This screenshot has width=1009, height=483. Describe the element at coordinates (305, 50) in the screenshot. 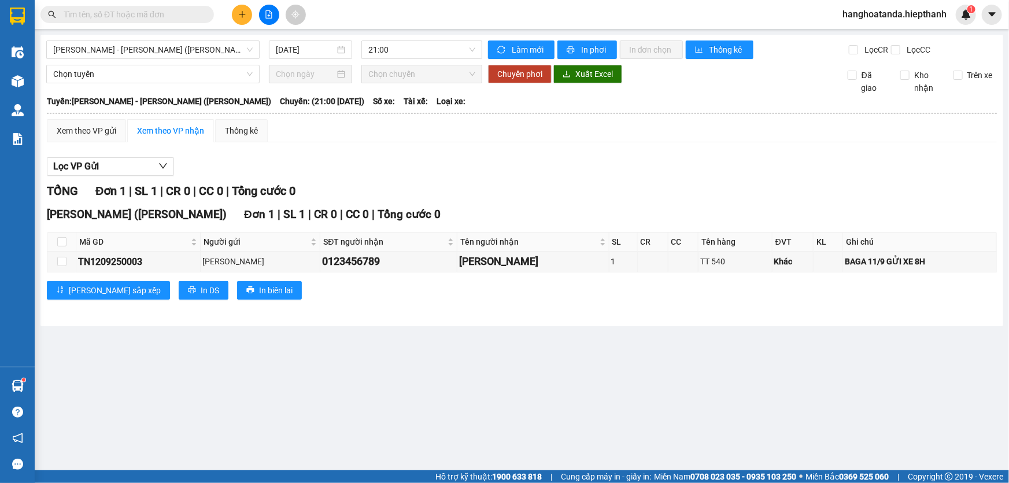

I see `input: 12/09/2025` at that location.